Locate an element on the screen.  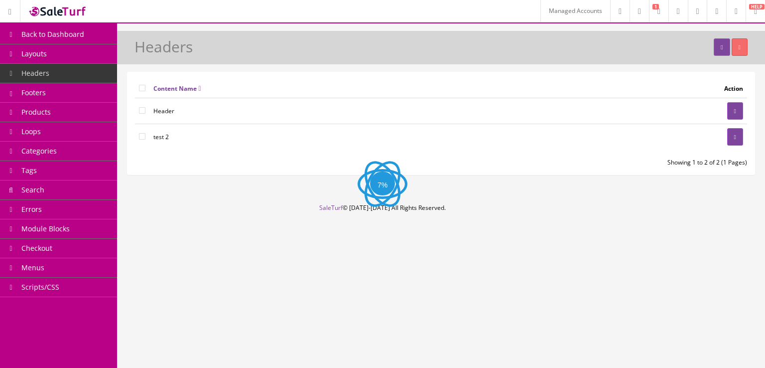
span: Layouts is located at coordinates (34, 53).